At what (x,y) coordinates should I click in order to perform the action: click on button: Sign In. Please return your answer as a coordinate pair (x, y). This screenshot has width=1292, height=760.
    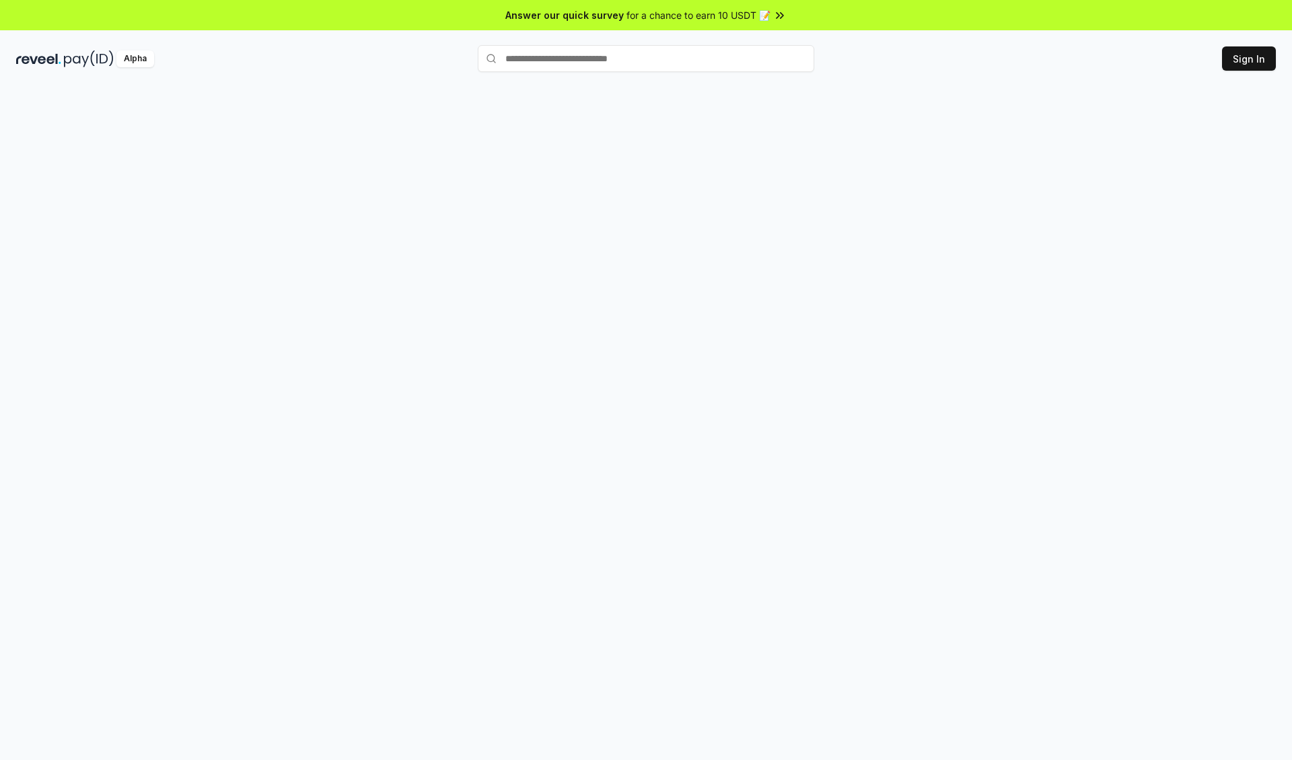
    Looking at the image, I should click on (1249, 59).